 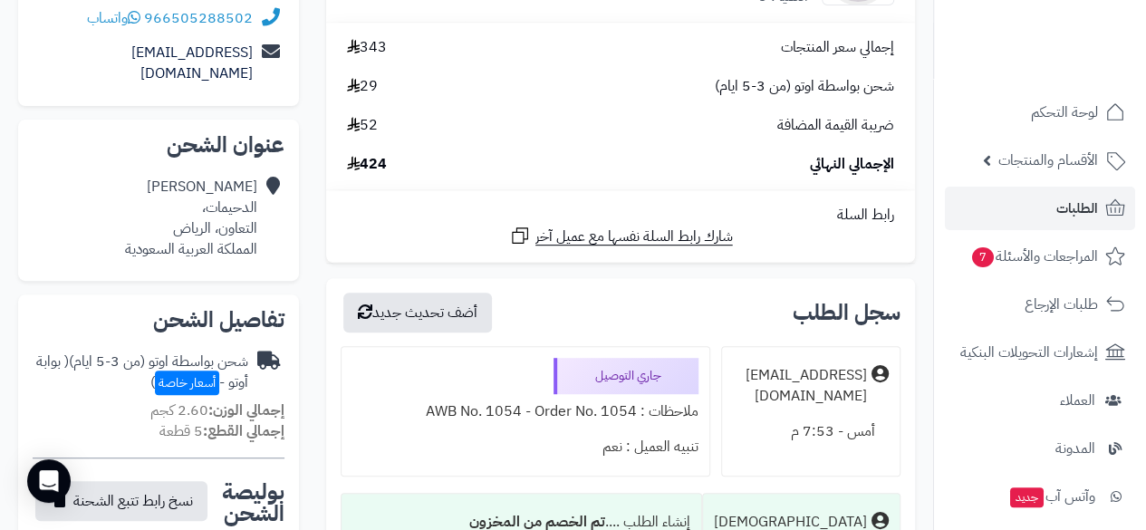 I want to click on div: أمس - 7:53 م, so click(x=811, y=431).